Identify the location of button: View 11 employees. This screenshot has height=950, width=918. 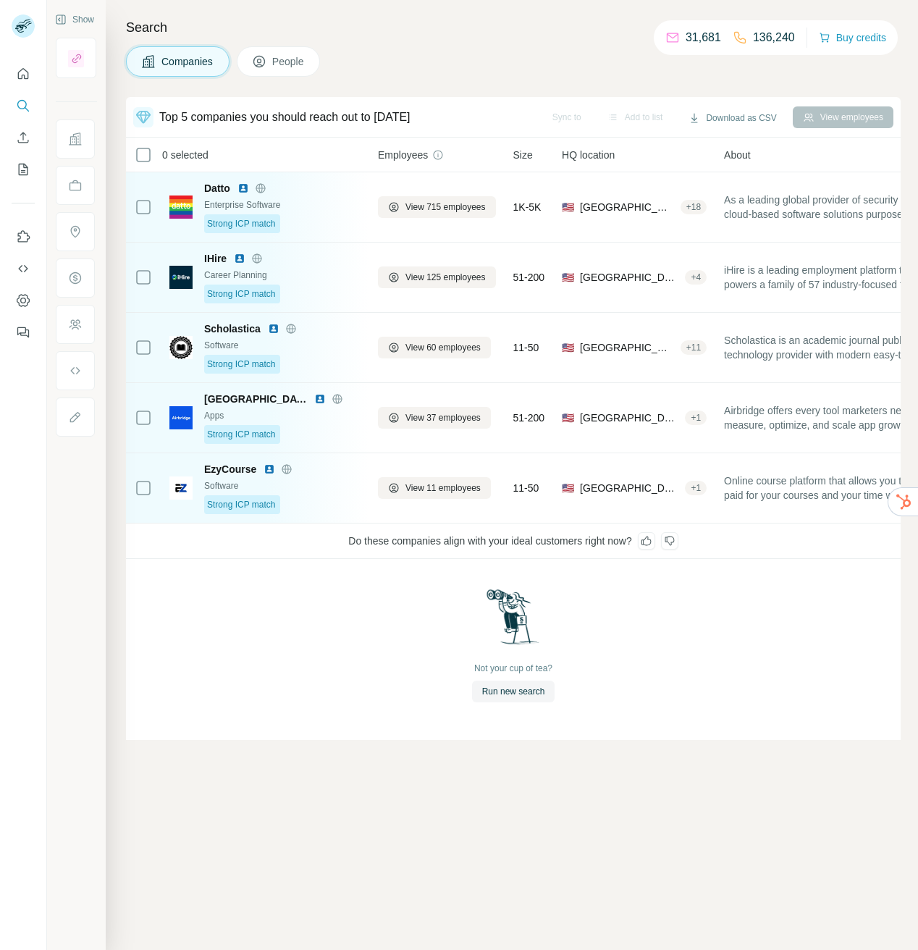
(435, 488).